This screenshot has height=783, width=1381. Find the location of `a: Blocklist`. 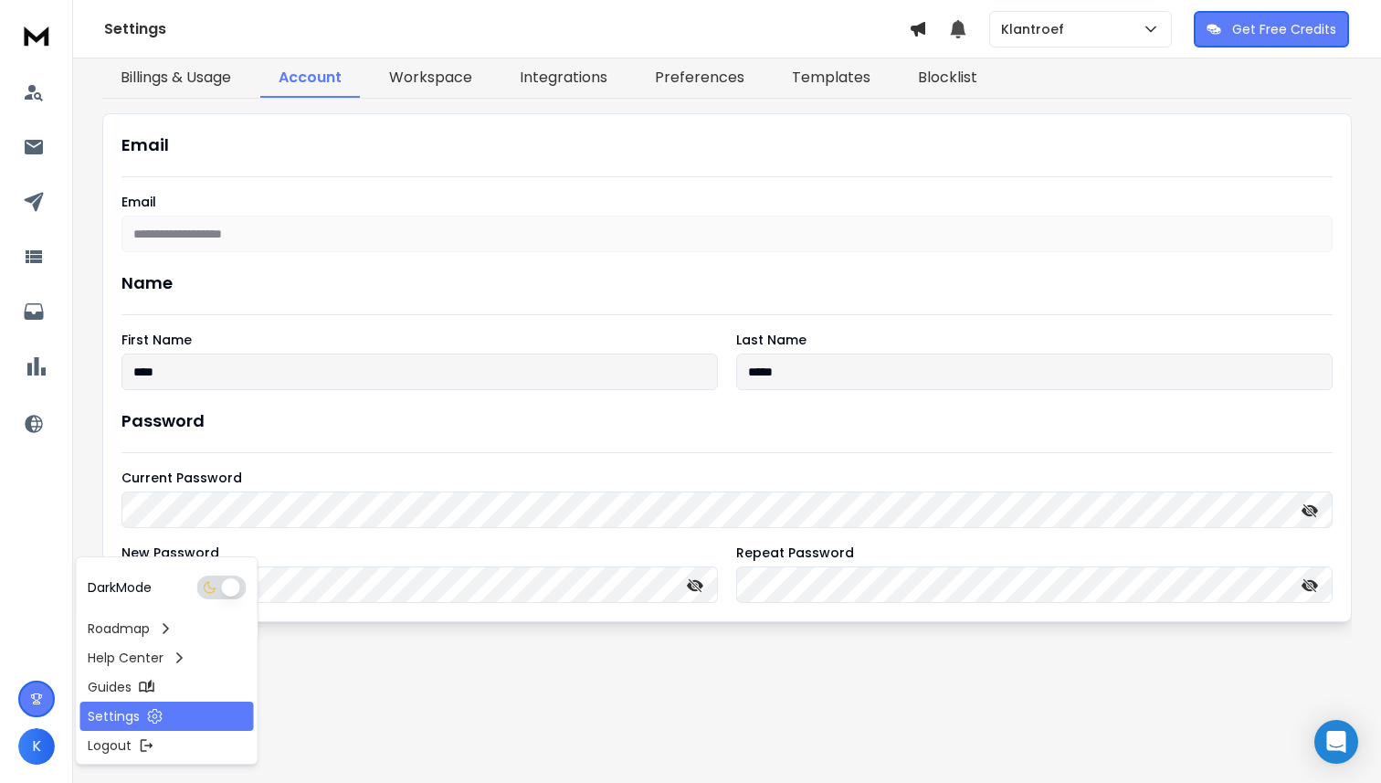

a: Blocklist is located at coordinates (947, 79).